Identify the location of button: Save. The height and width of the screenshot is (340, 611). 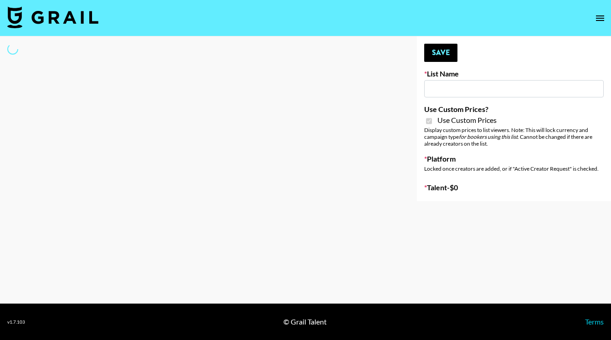
(440, 53).